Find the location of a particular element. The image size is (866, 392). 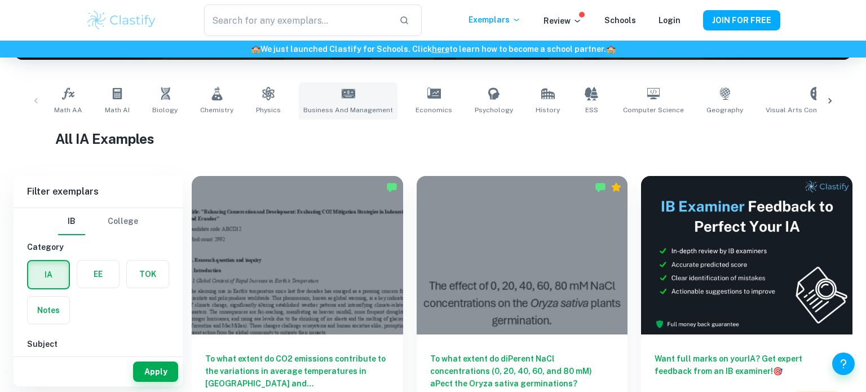

span: Economics is located at coordinates (433, 110).